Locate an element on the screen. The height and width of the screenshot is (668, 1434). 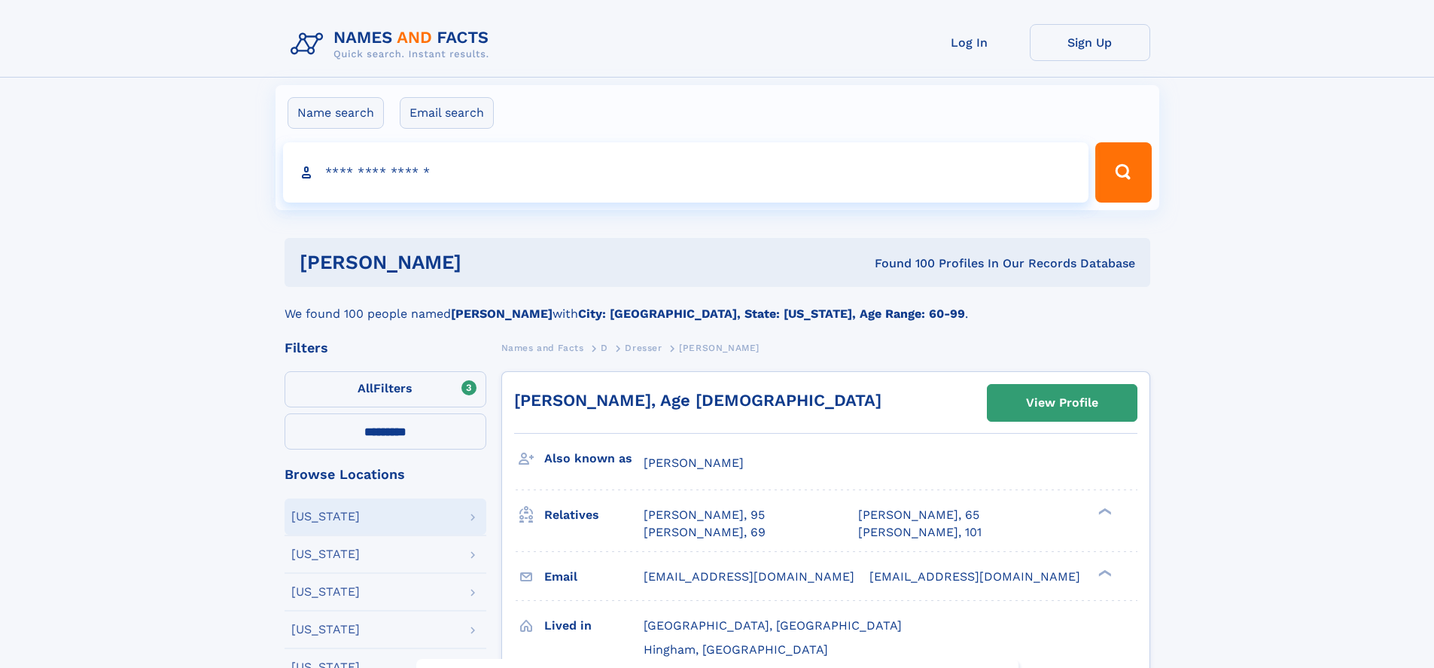
a: View Profile is located at coordinates (1062, 403).